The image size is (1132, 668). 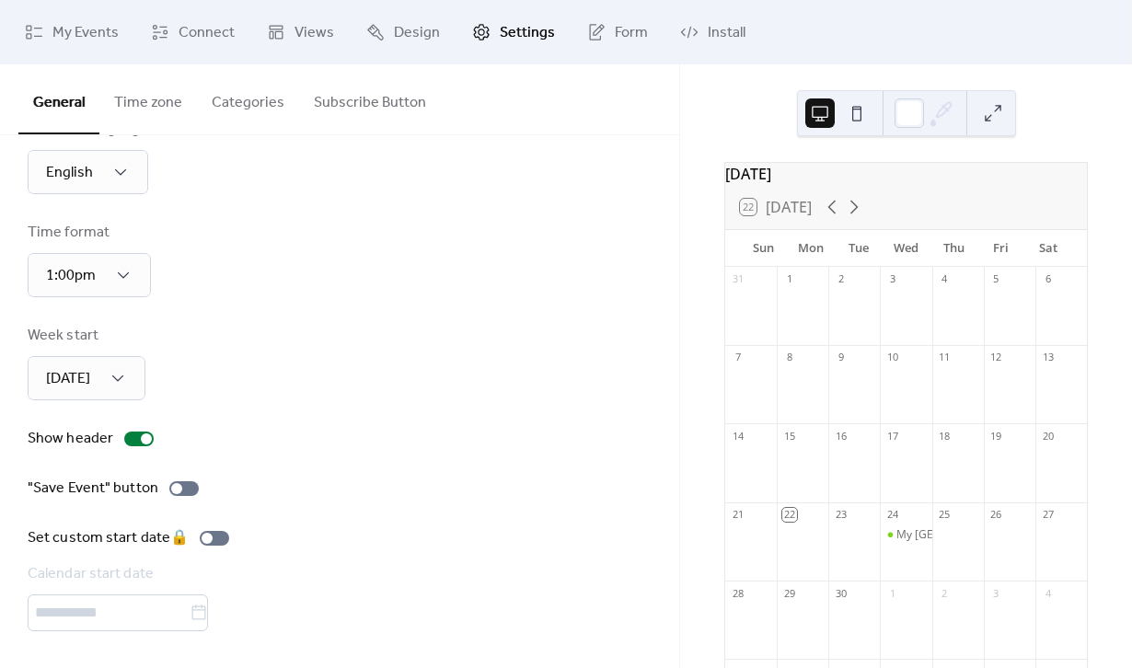 I want to click on div: 14, so click(x=737, y=435).